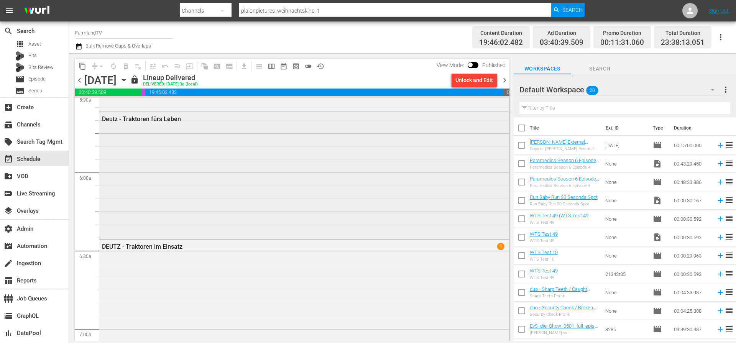 Image resolution: width=736 pixels, height=343 pixels. I want to click on span: Month Calendar View, so click(284, 66).